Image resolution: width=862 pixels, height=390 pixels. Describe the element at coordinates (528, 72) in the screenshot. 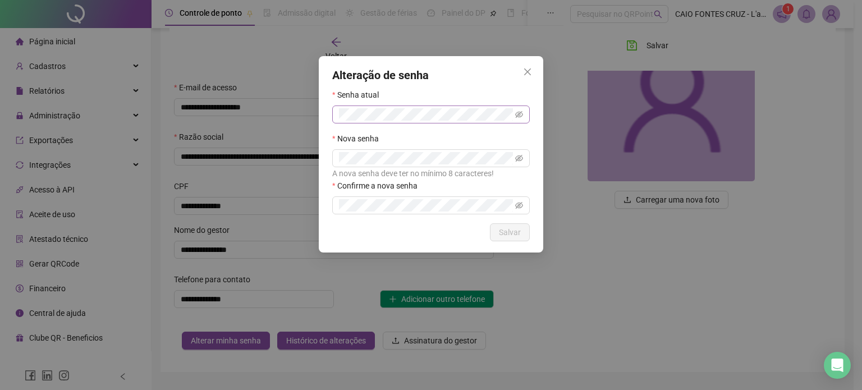

I see `button: Close` at that location.